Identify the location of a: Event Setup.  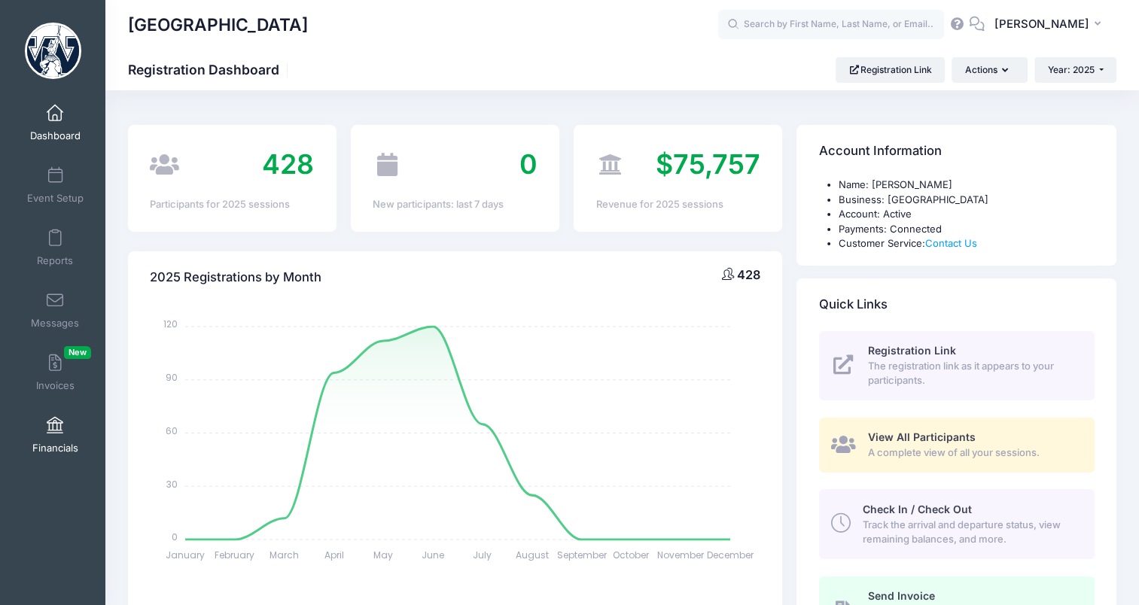
(55, 185).